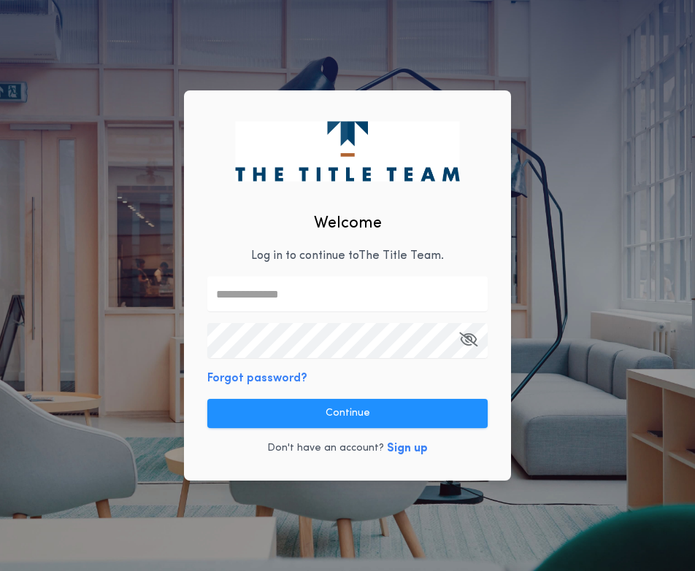 This screenshot has height=571, width=695. I want to click on button: Continue, so click(347, 414).